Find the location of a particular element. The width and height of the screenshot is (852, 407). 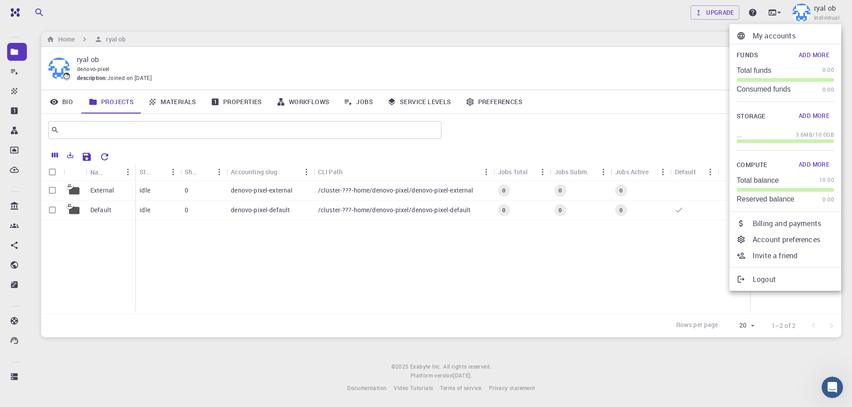

a: Logout is located at coordinates (785, 280).